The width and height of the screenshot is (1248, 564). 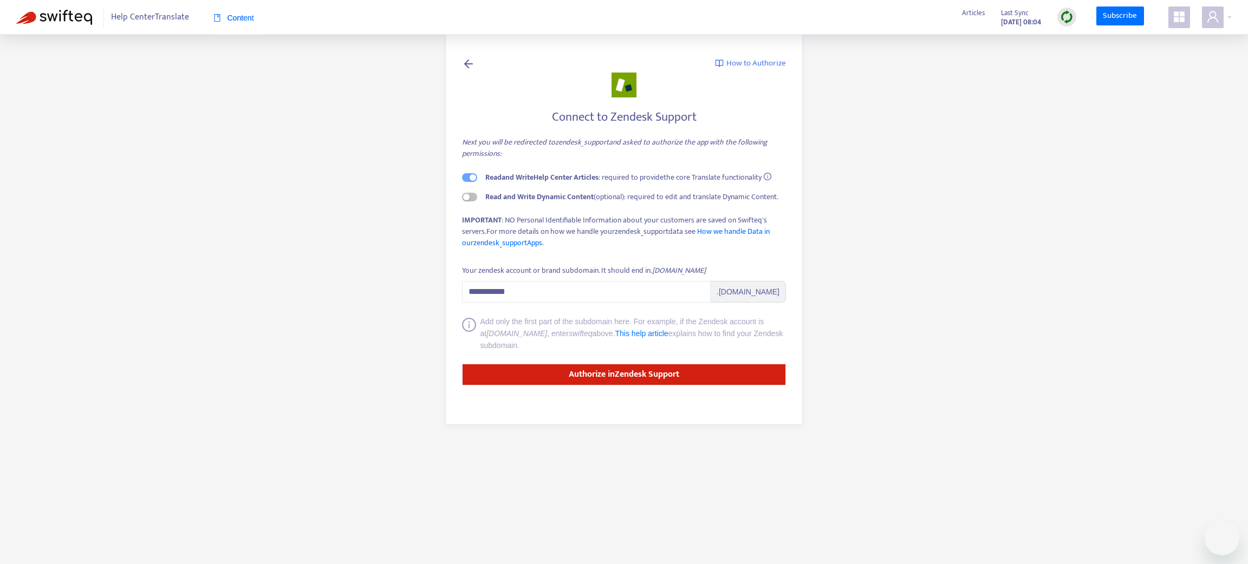 What do you see at coordinates (973, 13) in the screenshot?
I see `span: Articles` at bounding box center [973, 13].